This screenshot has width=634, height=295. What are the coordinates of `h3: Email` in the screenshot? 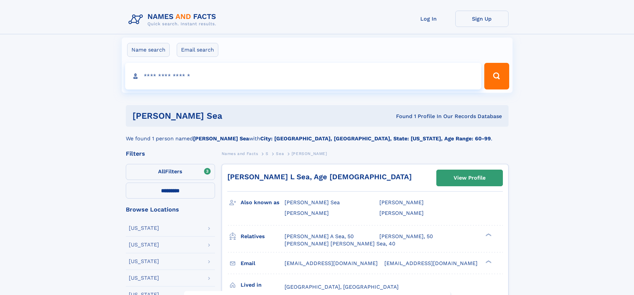 It's located at (262, 263).